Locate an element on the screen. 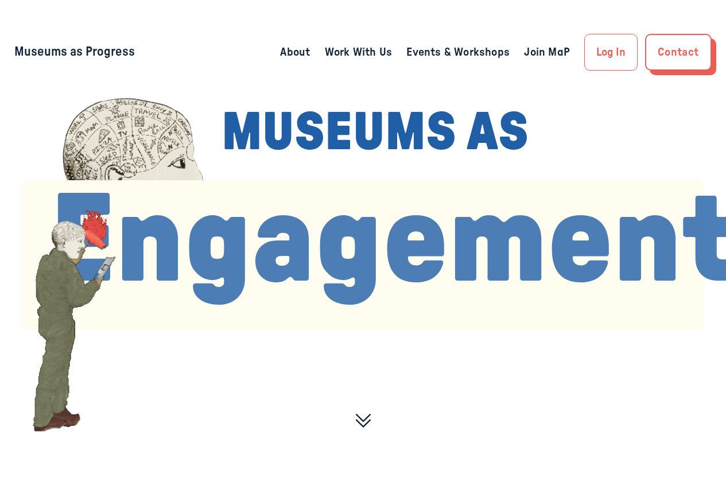 The image size is (726, 501). a: Work With Us is located at coordinates (358, 52).